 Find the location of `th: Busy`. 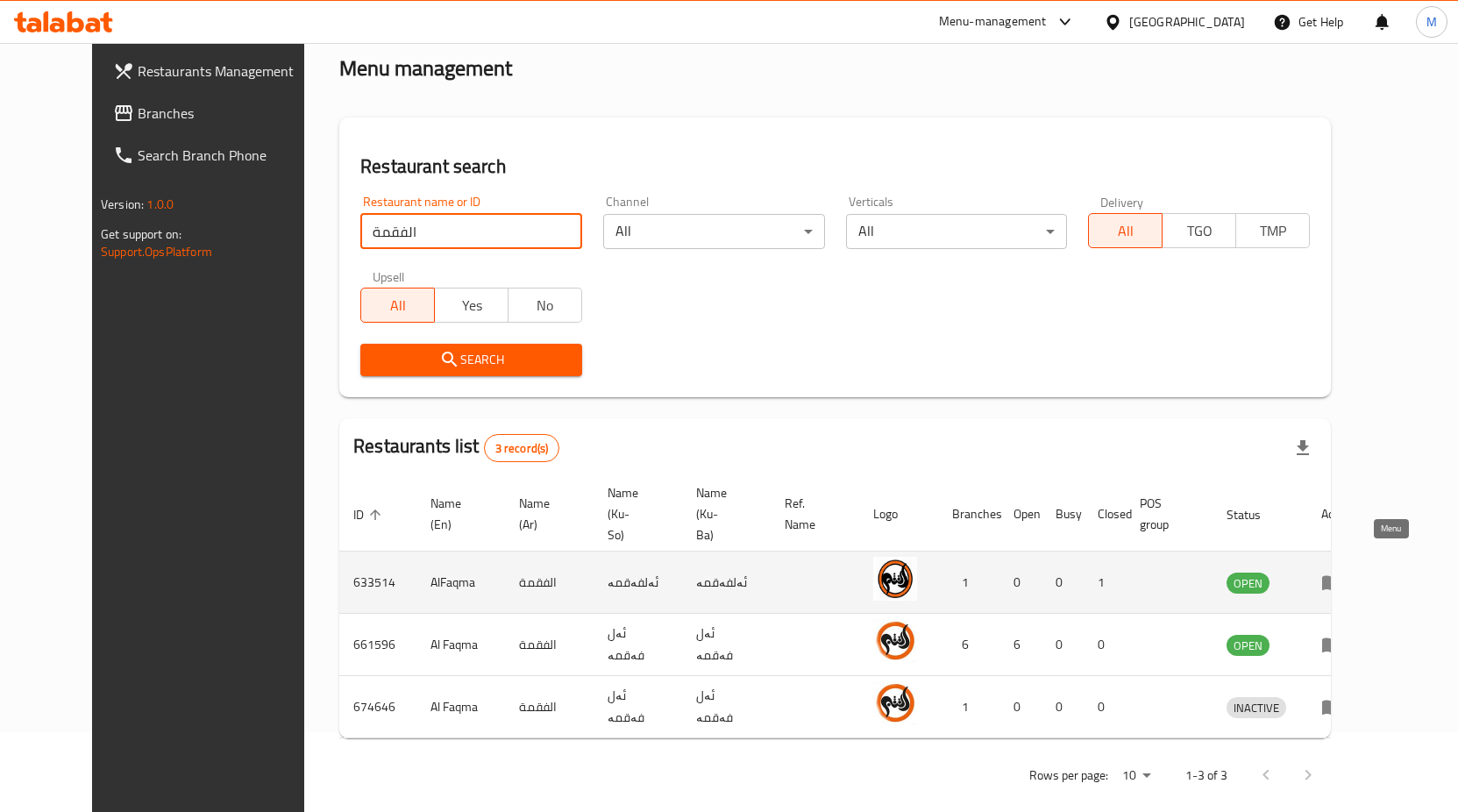

th: Busy is located at coordinates (1062, 513).